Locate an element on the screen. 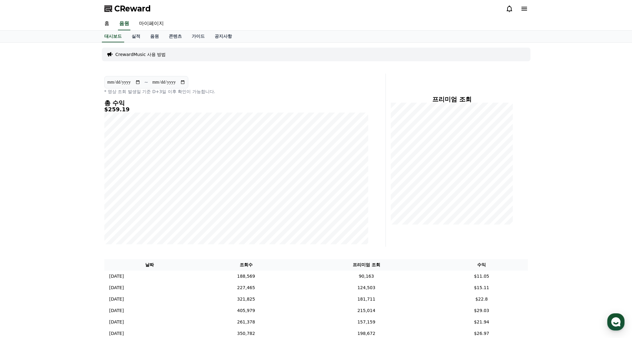 The image size is (632, 338). td: 157,159 is located at coordinates (366, 322).